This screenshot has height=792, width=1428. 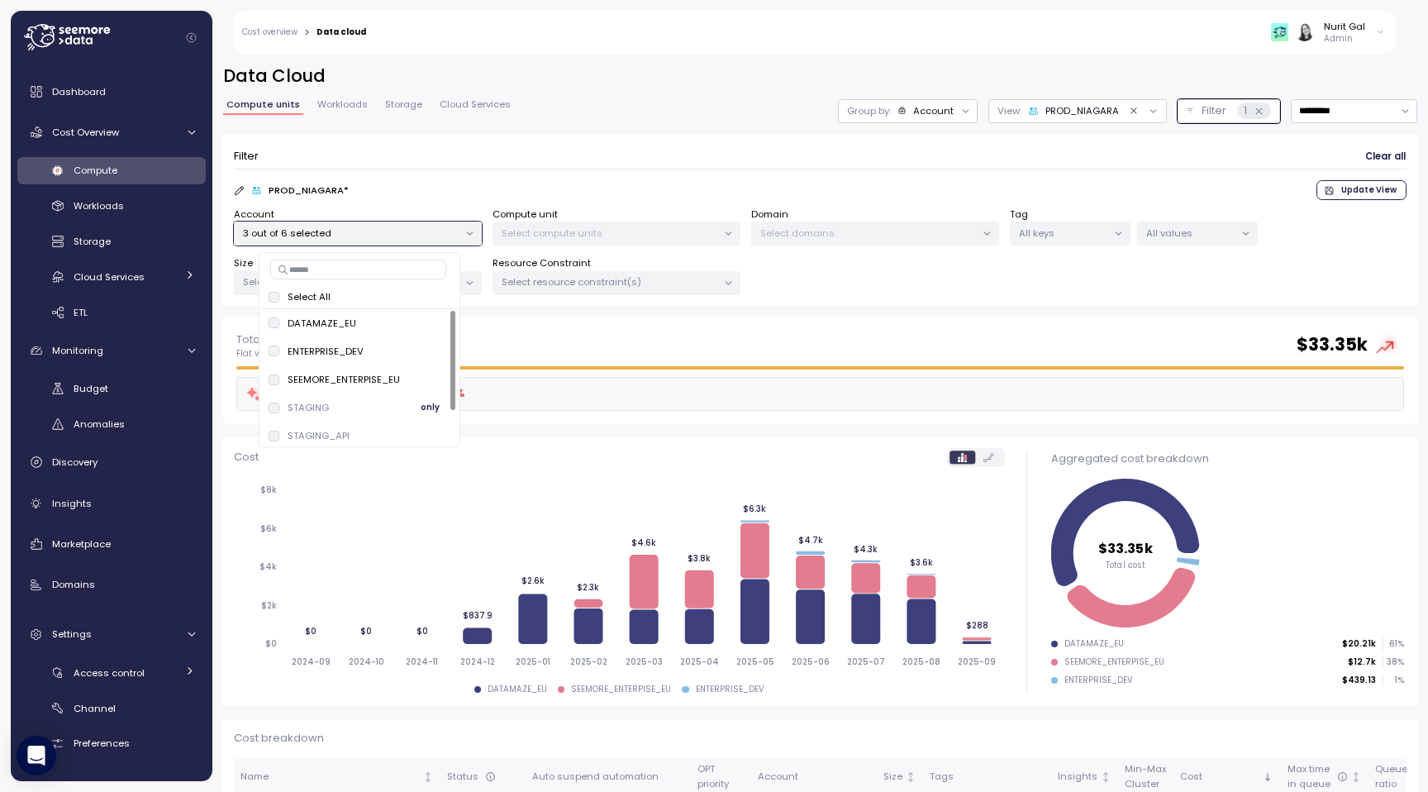 What do you see at coordinates (1229, 111) in the screenshot?
I see `div: Filter1` at bounding box center [1229, 111].